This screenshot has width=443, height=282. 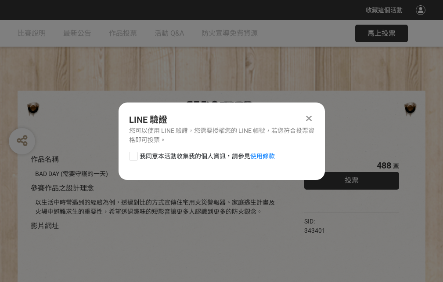 What do you see at coordinates (123, 33) in the screenshot?
I see `a: 作品投票` at bounding box center [123, 33].